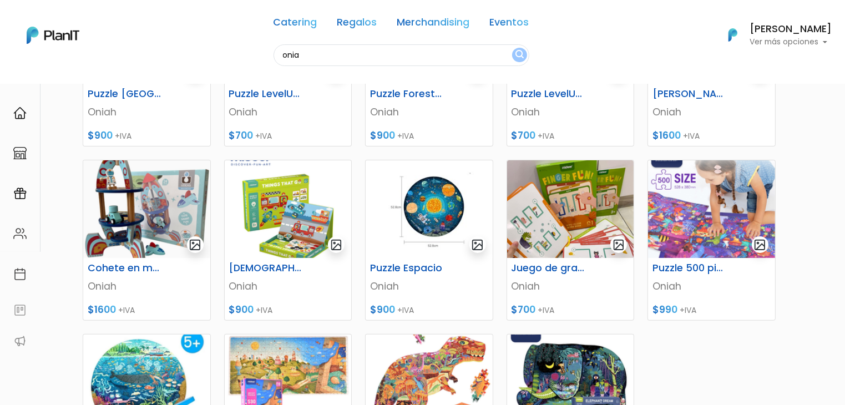  Describe the element at coordinates (125, 268) in the screenshot. I see `h6: Cohete en madera` at that location.